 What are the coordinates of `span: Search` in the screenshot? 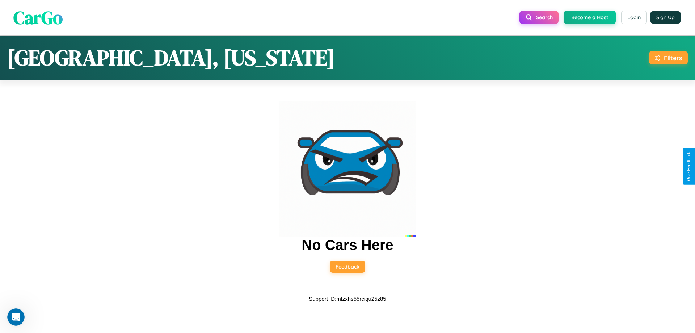 It's located at (544, 17).